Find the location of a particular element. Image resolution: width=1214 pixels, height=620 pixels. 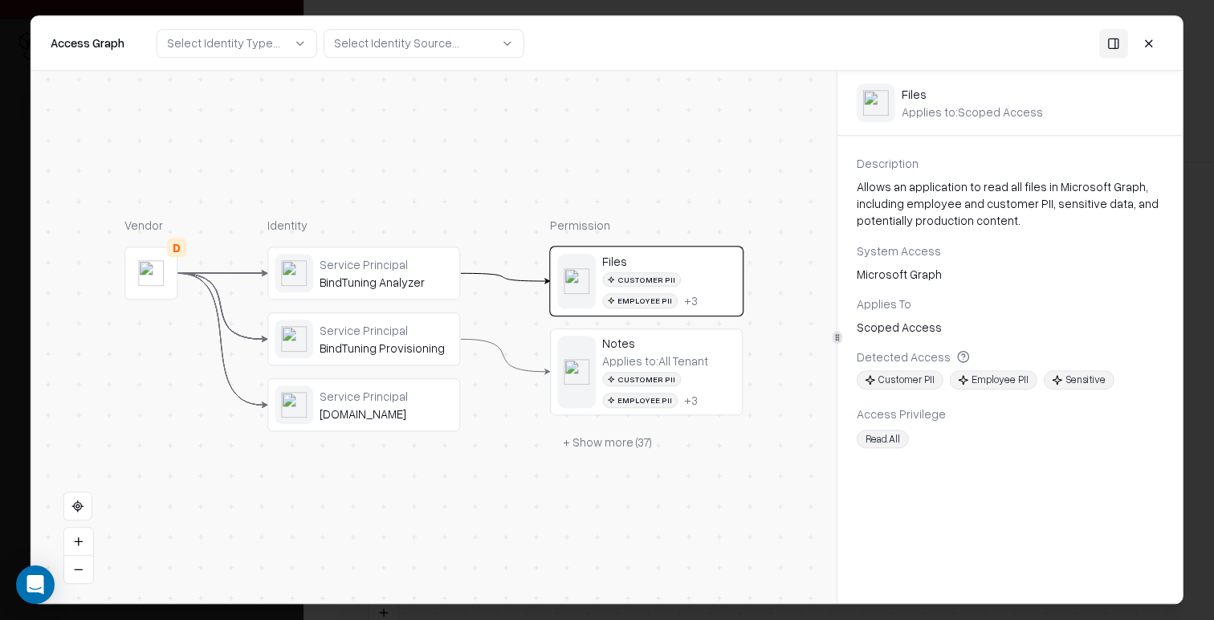

div: Access Privilege is located at coordinates (1010, 414).